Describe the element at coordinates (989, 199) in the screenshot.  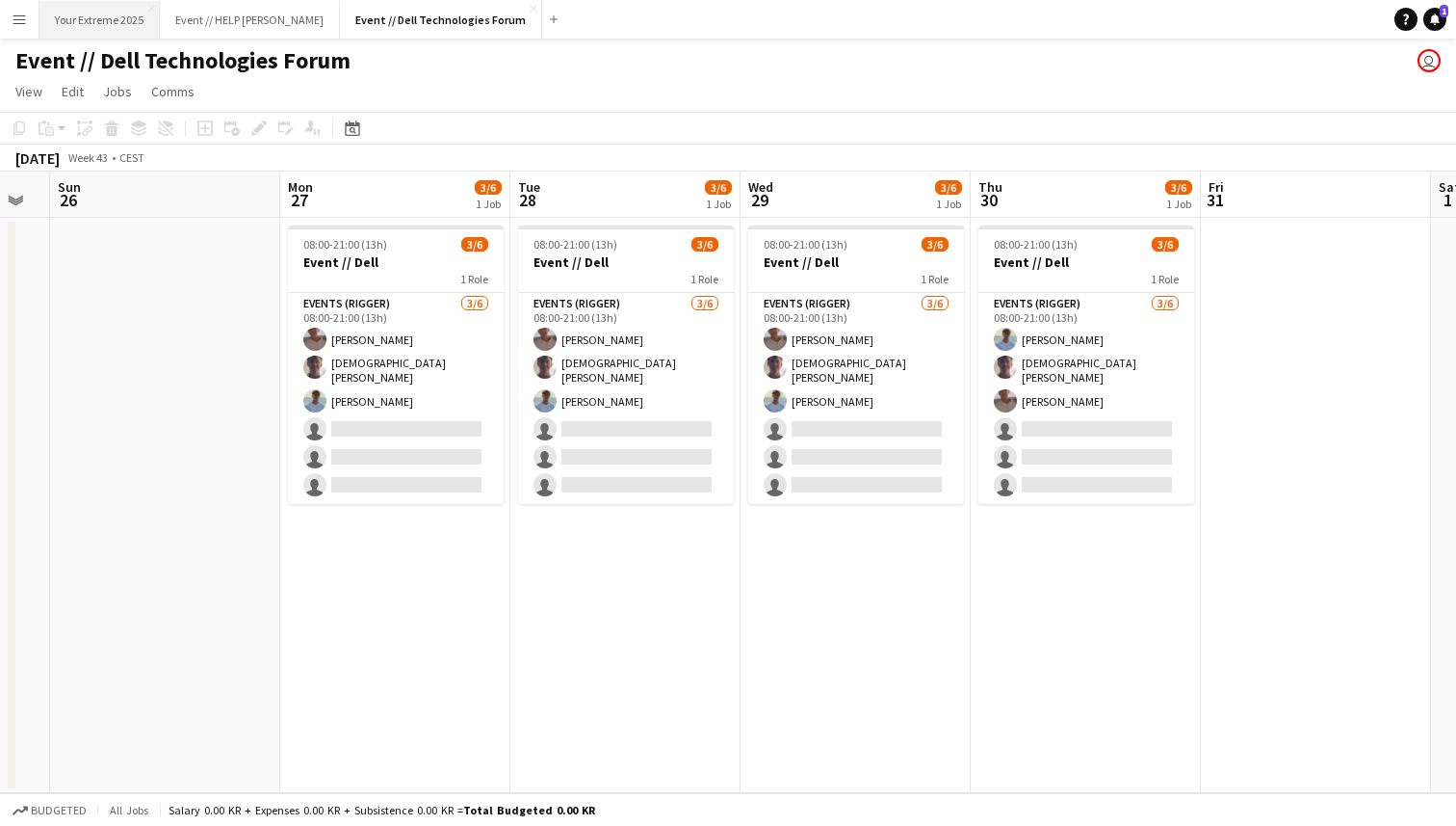
I see `span: 30` at that location.